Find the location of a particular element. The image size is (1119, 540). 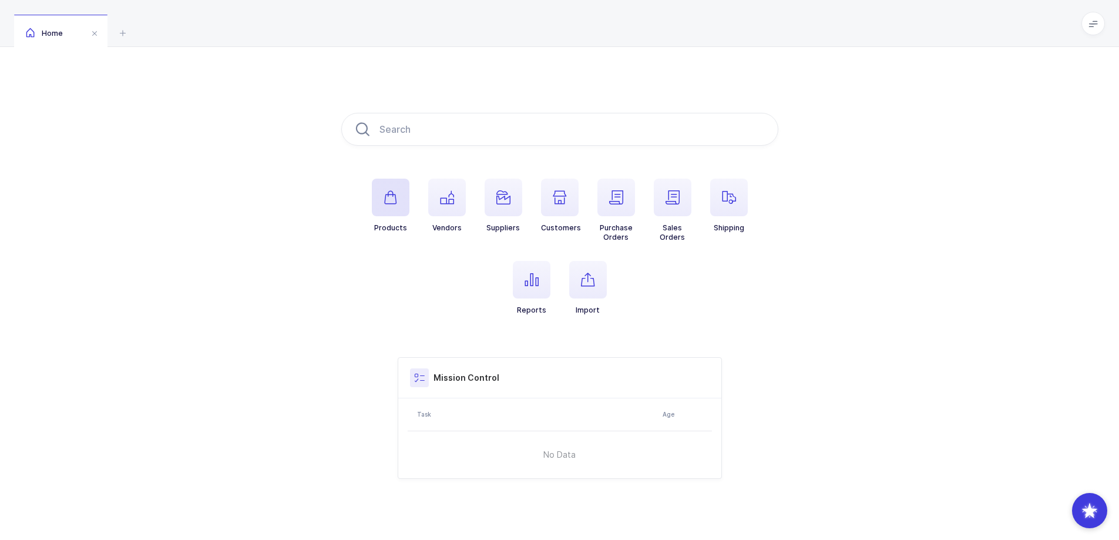

button: Customers is located at coordinates (561, 206).